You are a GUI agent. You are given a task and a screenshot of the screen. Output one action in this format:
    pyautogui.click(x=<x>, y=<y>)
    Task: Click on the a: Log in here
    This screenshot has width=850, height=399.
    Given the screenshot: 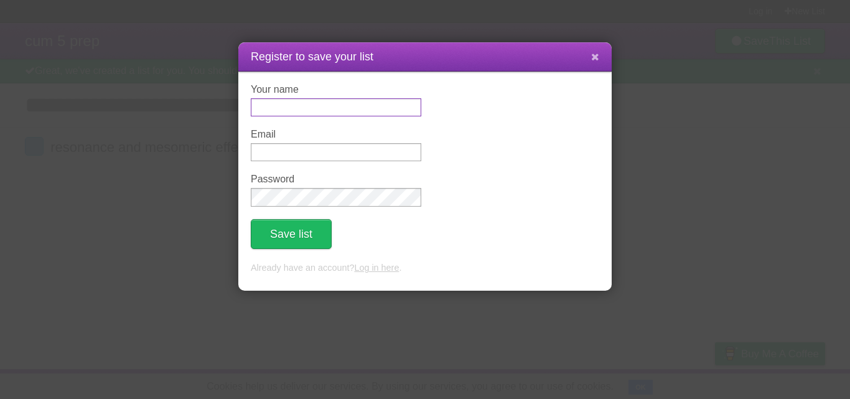 What is the action you would take?
    pyautogui.click(x=377, y=268)
    